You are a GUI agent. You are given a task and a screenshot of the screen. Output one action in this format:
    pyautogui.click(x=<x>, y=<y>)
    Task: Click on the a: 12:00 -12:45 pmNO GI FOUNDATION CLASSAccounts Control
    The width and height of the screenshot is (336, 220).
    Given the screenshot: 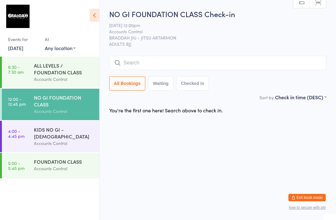 What is the action you would take?
    pyautogui.click(x=50, y=104)
    